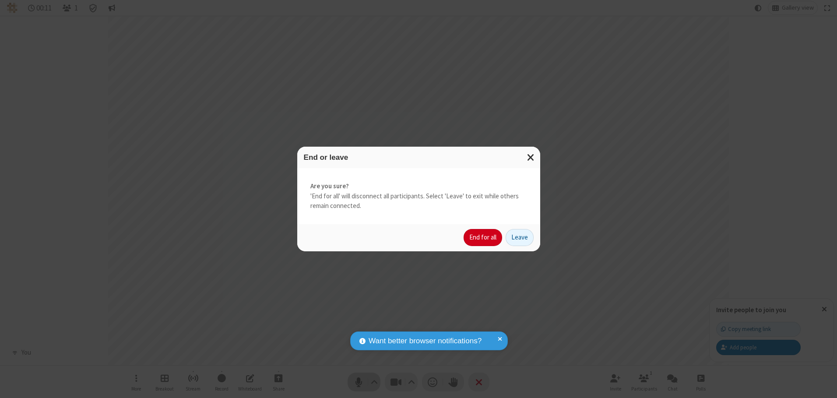 Image resolution: width=837 pixels, height=398 pixels. Describe the element at coordinates (483, 238) in the screenshot. I see `button: End for all` at that location.